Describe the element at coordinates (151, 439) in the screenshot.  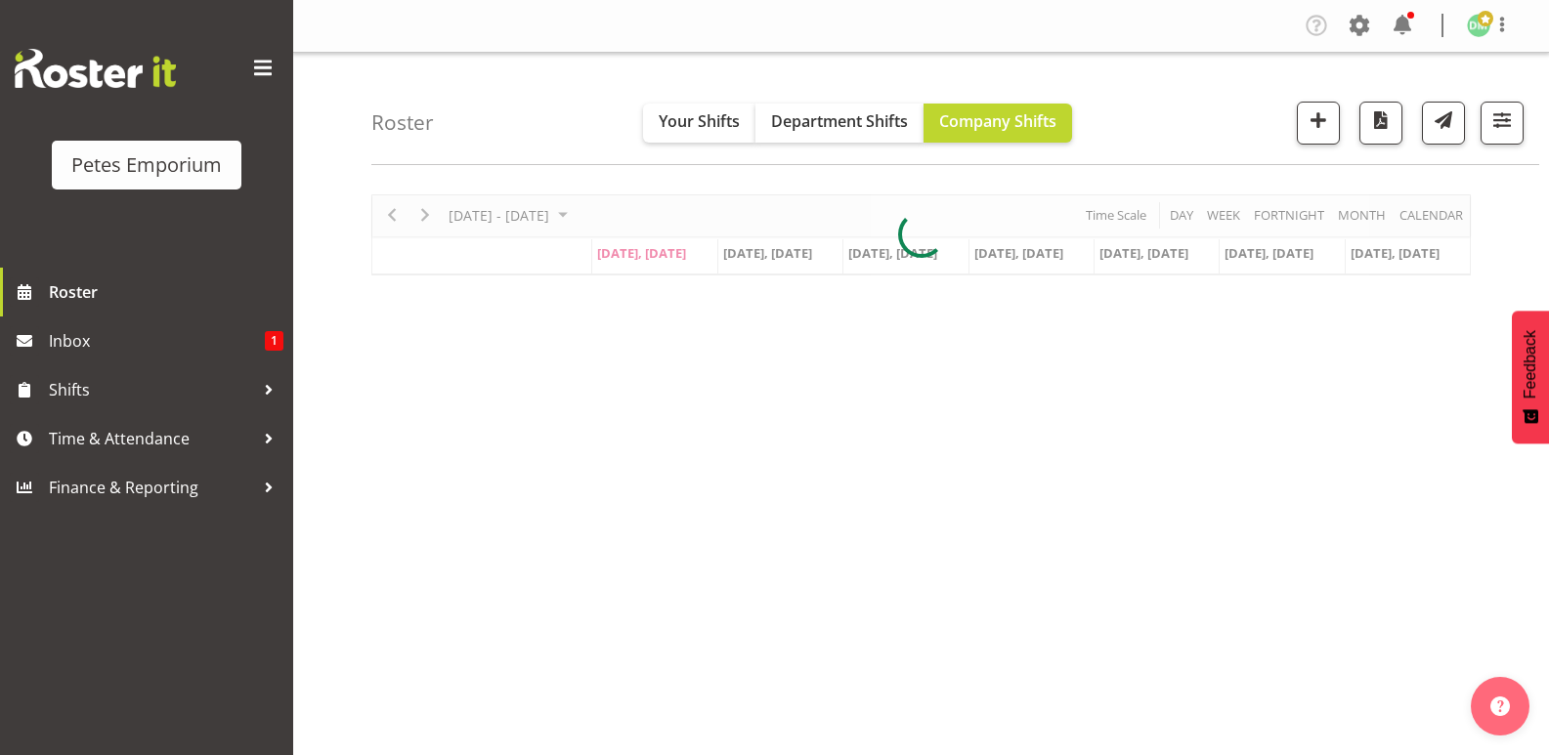
I see `span: Time & Attendance` at that location.